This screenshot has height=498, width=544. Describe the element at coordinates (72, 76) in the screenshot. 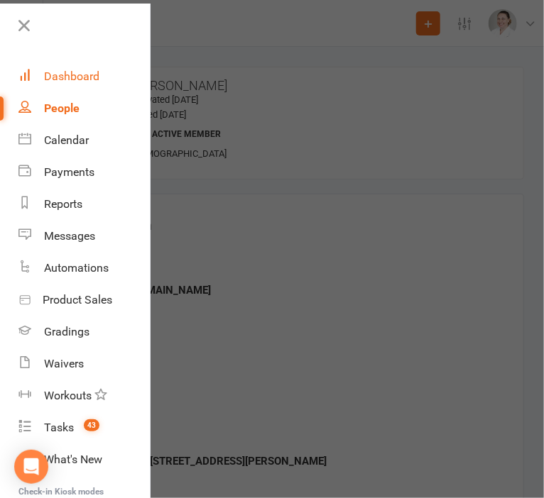

I see `div: Dashboard` at that location.